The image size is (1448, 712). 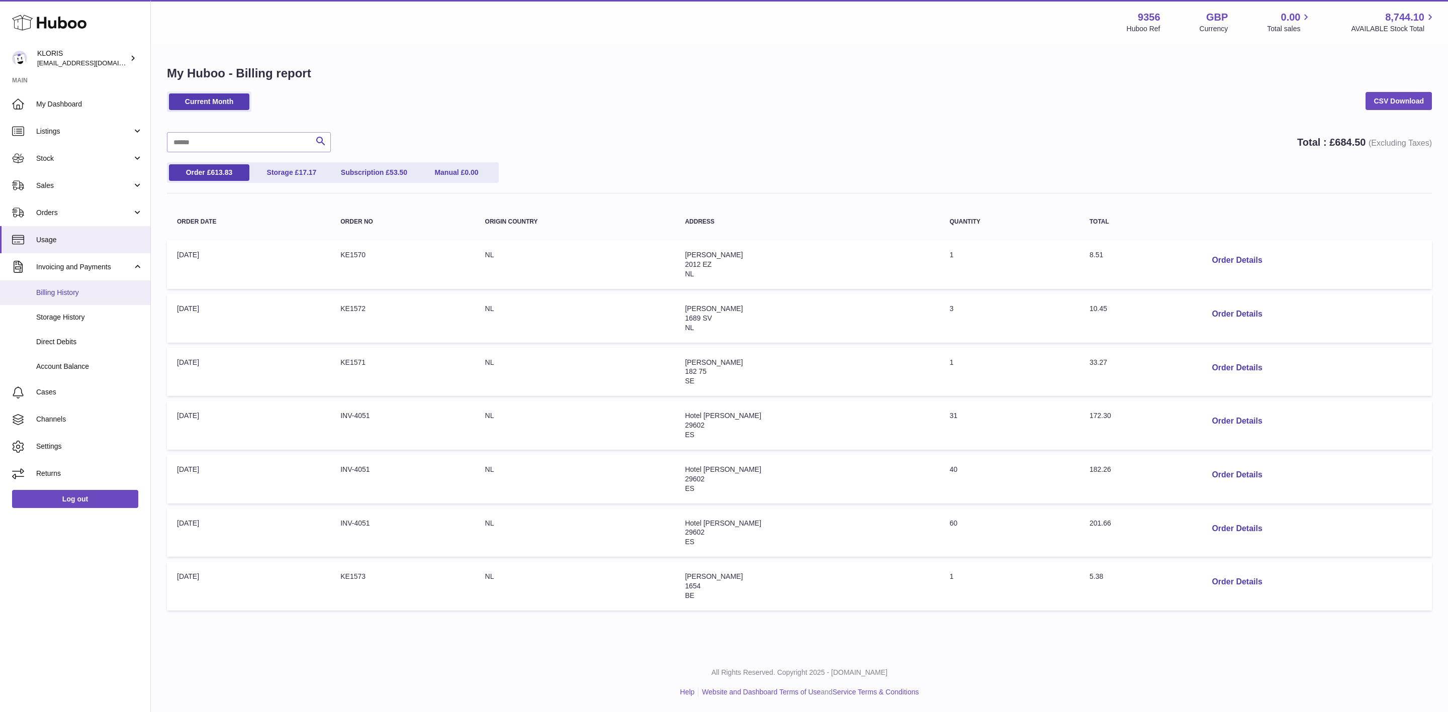 What do you see at coordinates (1010, 479) in the screenshot?
I see `td: 40` at bounding box center [1010, 479].